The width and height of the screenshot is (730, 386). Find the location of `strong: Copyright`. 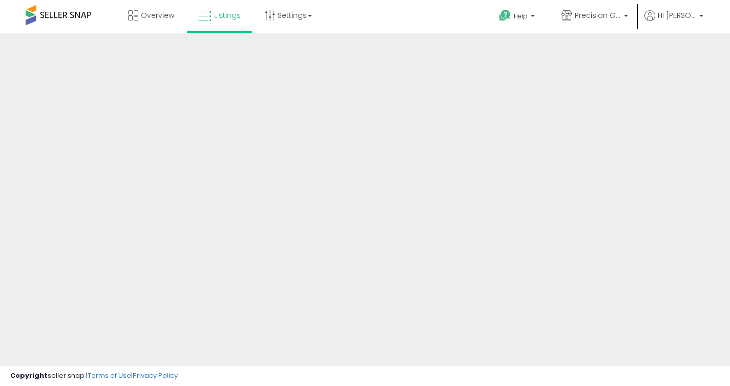

strong: Copyright is located at coordinates (29, 375).